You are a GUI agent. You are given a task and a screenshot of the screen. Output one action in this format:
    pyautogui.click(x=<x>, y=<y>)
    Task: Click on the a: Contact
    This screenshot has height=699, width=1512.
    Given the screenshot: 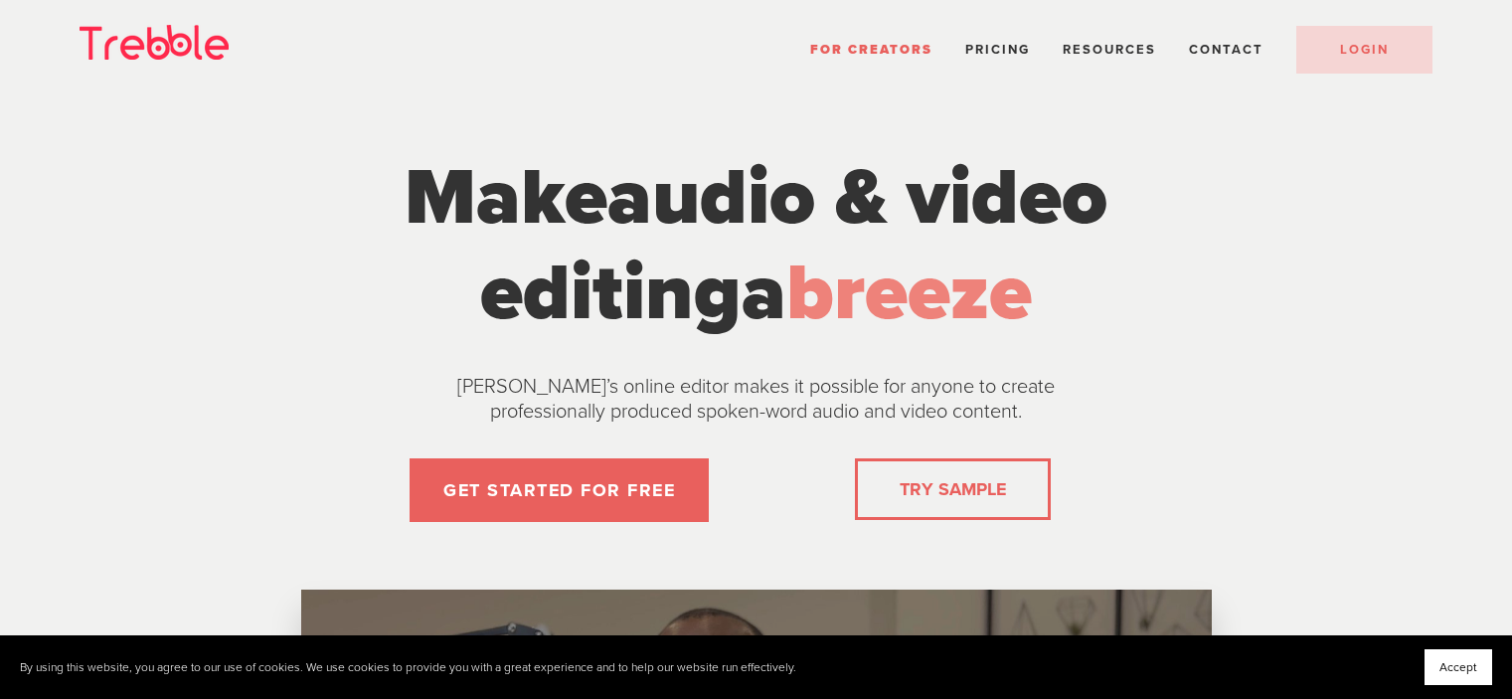 What is the action you would take?
    pyautogui.click(x=1226, y=50)
    